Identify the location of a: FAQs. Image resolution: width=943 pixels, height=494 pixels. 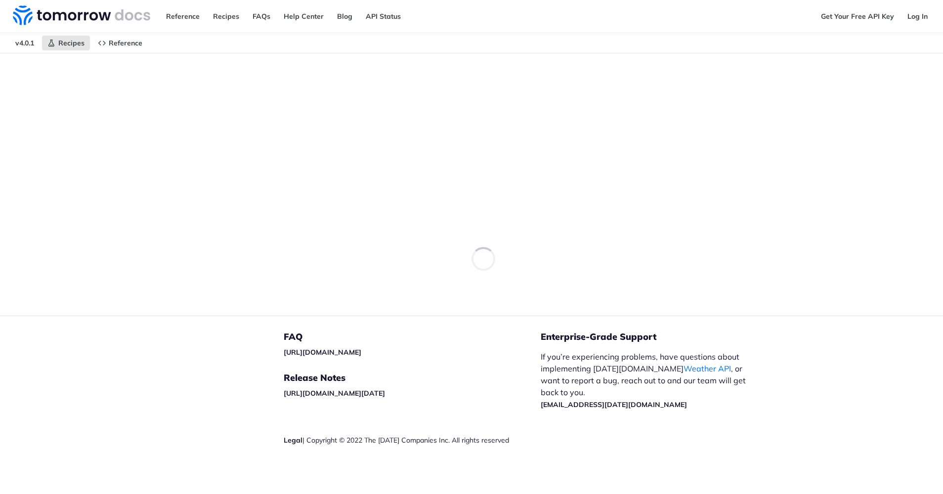
(261, 16).